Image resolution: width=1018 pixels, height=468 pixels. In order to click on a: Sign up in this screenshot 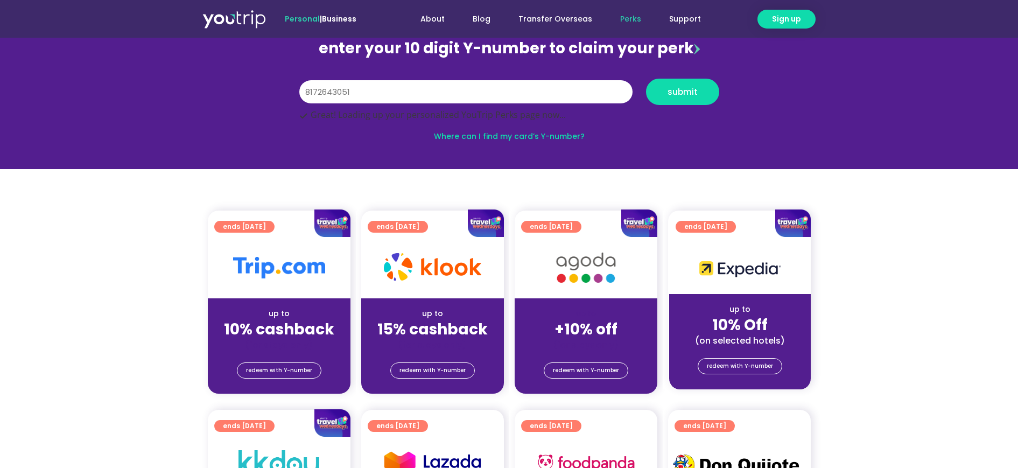, I will do `click(787, 19)`.